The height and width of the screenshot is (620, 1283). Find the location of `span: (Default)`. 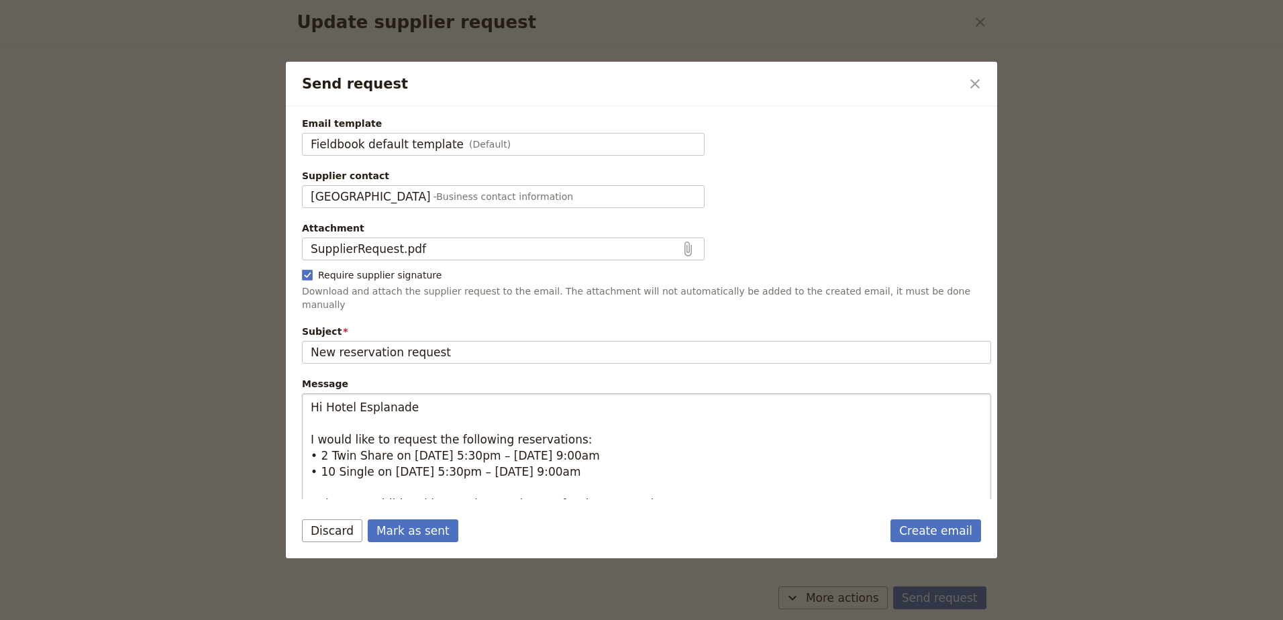

span: (Default) is located at coordinates (490, 144).